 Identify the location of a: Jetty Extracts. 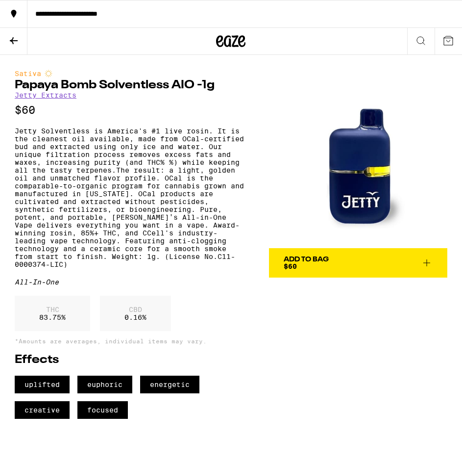
(46, 95).